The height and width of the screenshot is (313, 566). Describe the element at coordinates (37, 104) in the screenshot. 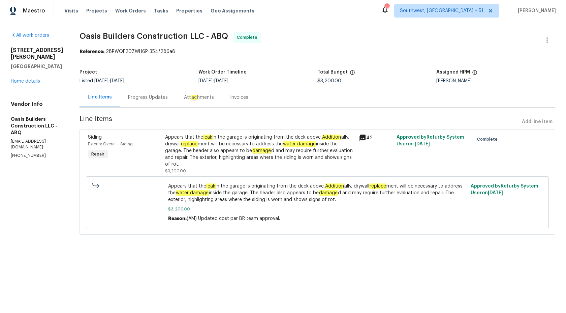

I see `h4: Vendor Info` at that location.